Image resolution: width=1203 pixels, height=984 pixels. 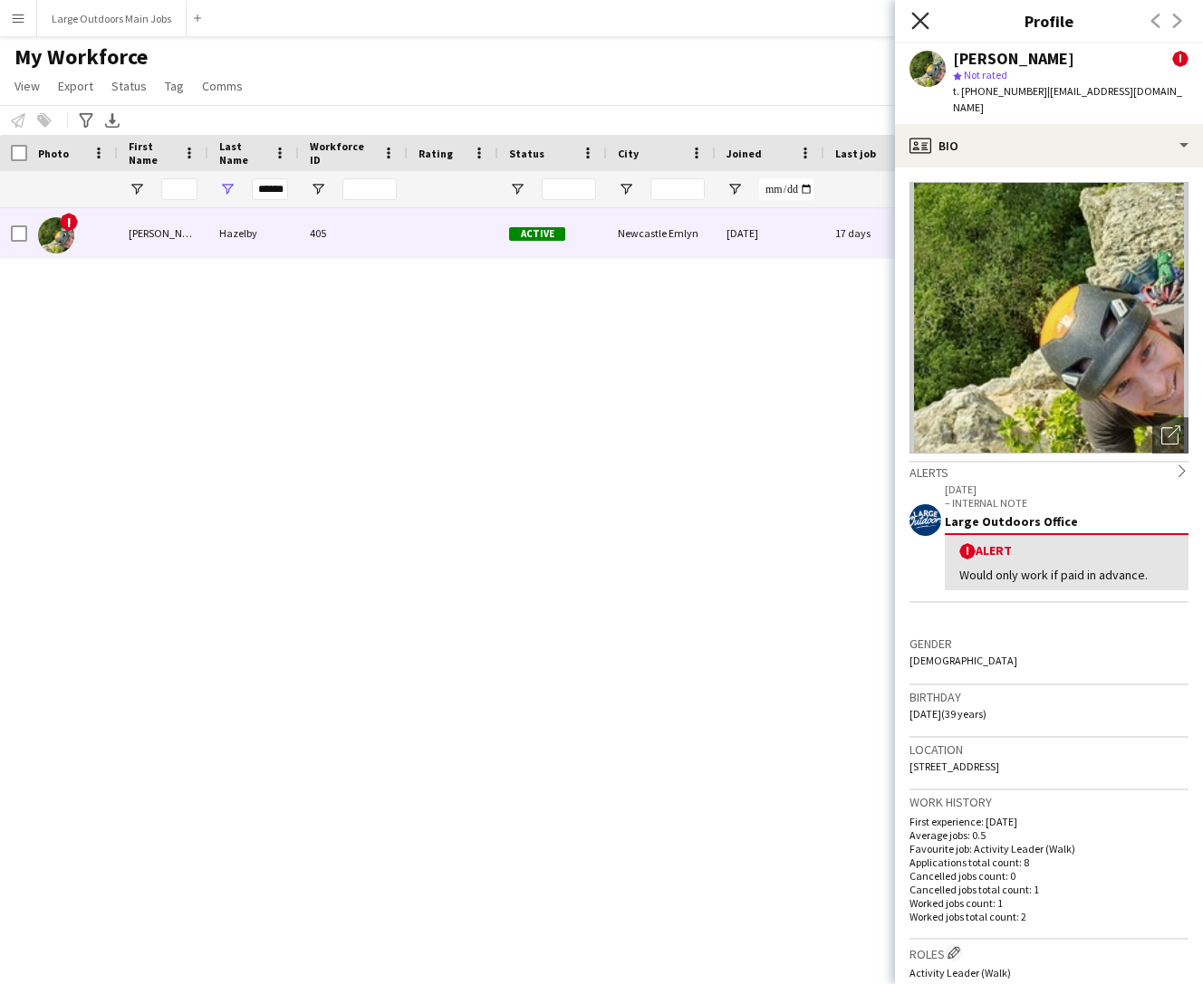 What do you see at coordinates (129, 86) in the screenshot?
I see `a: Status` at bounding box center [129, 86].